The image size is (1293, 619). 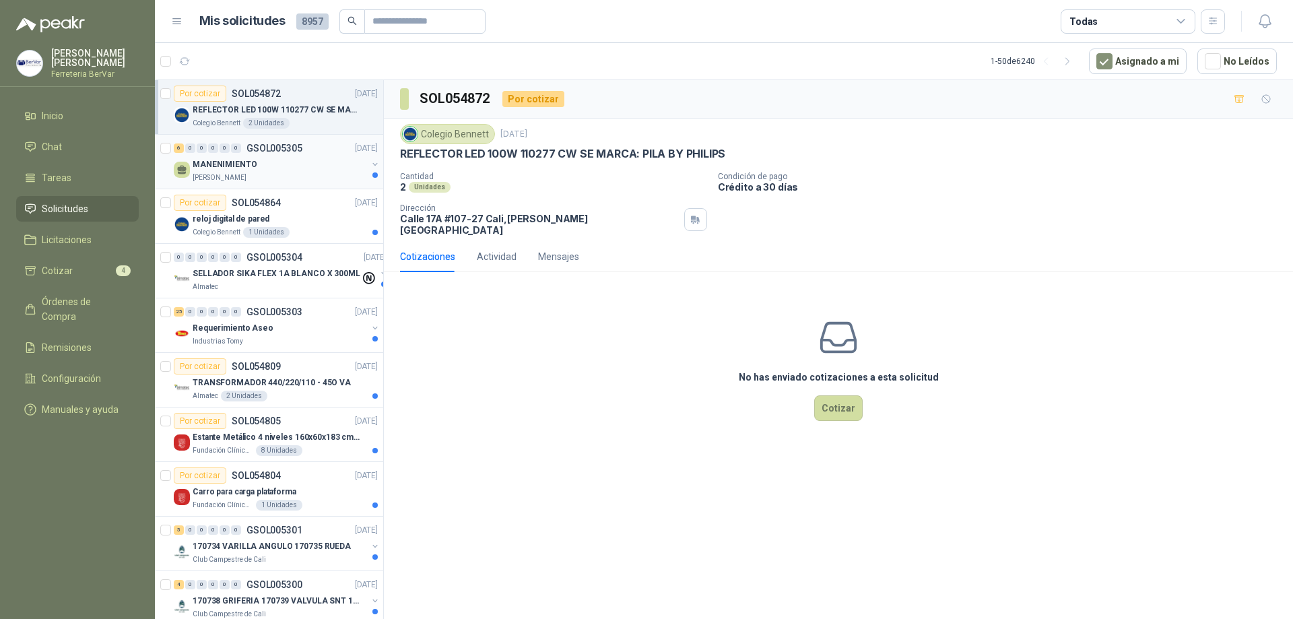 What do you see at coordinates (77, 410) in the screenshot?
I see `a: Manuales y ayuda` at bounding box center [77, 410].